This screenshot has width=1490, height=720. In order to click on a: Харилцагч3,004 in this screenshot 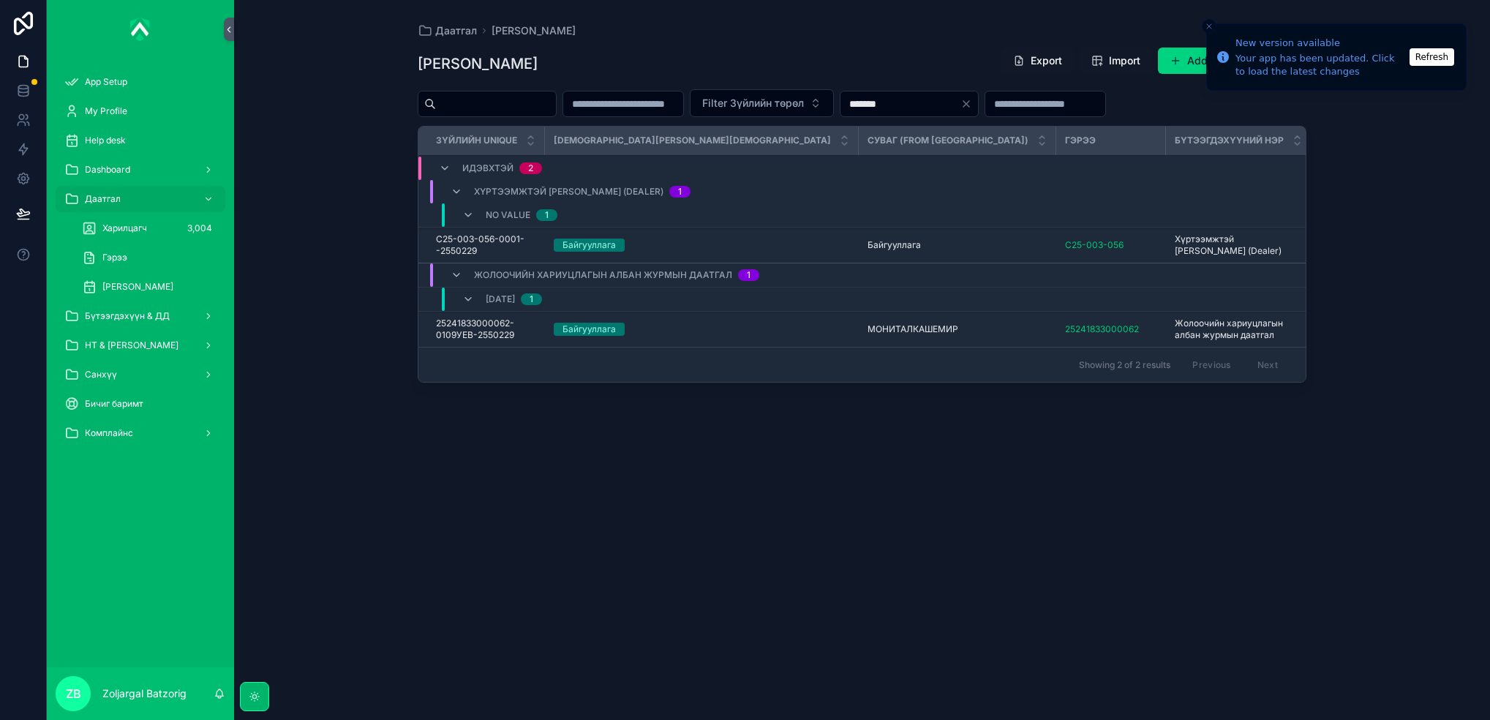, I will do `click(149, 228)`.